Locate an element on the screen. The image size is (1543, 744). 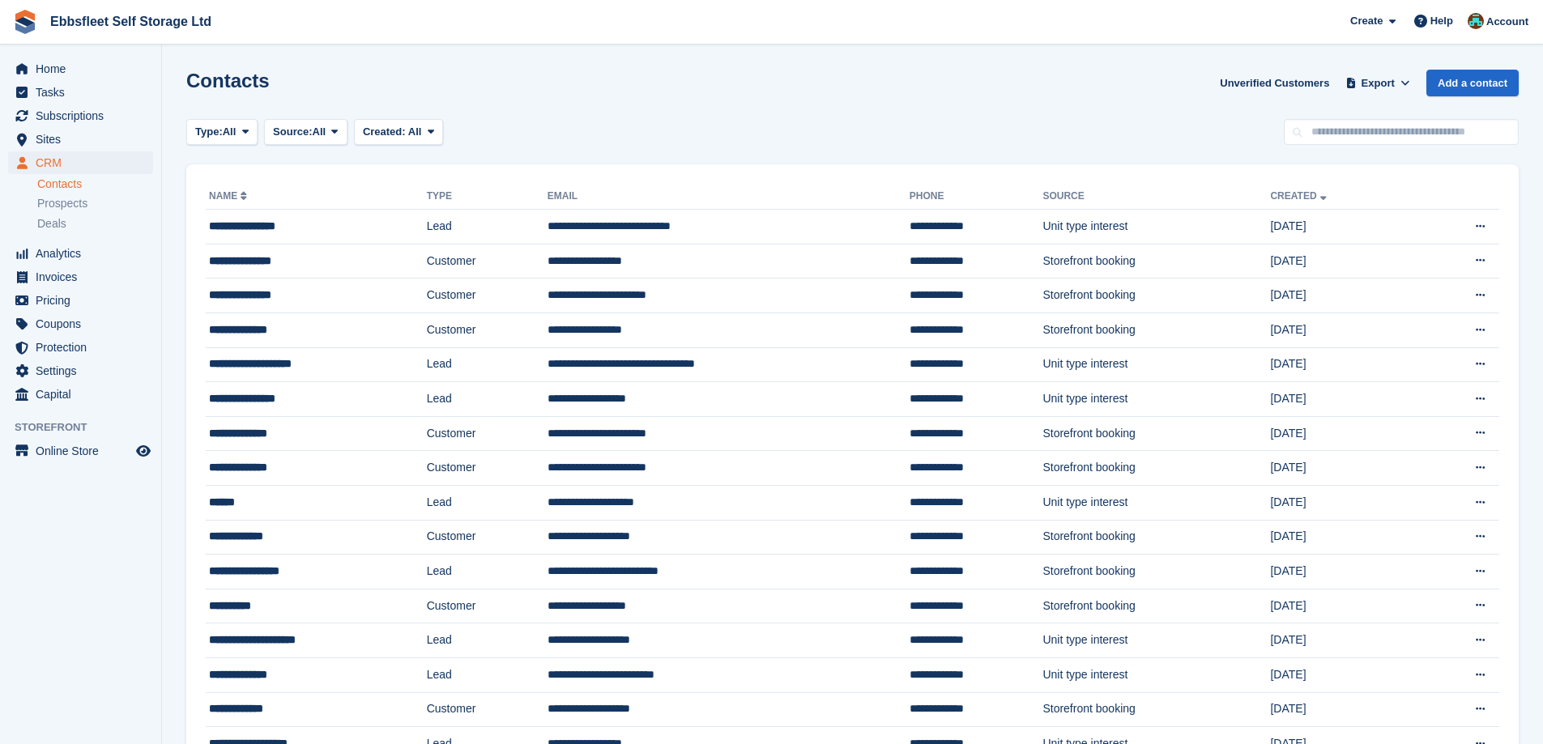
a: Add a contact is located at coordinates (1472, 83).